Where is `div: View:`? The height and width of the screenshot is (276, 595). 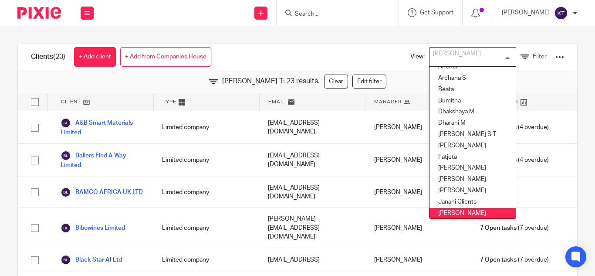 div: View: is located at coordinates (480, 57).